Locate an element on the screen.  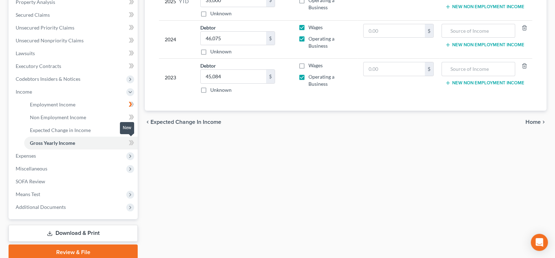
i: chevron_left is located at coordinates (148, 122).